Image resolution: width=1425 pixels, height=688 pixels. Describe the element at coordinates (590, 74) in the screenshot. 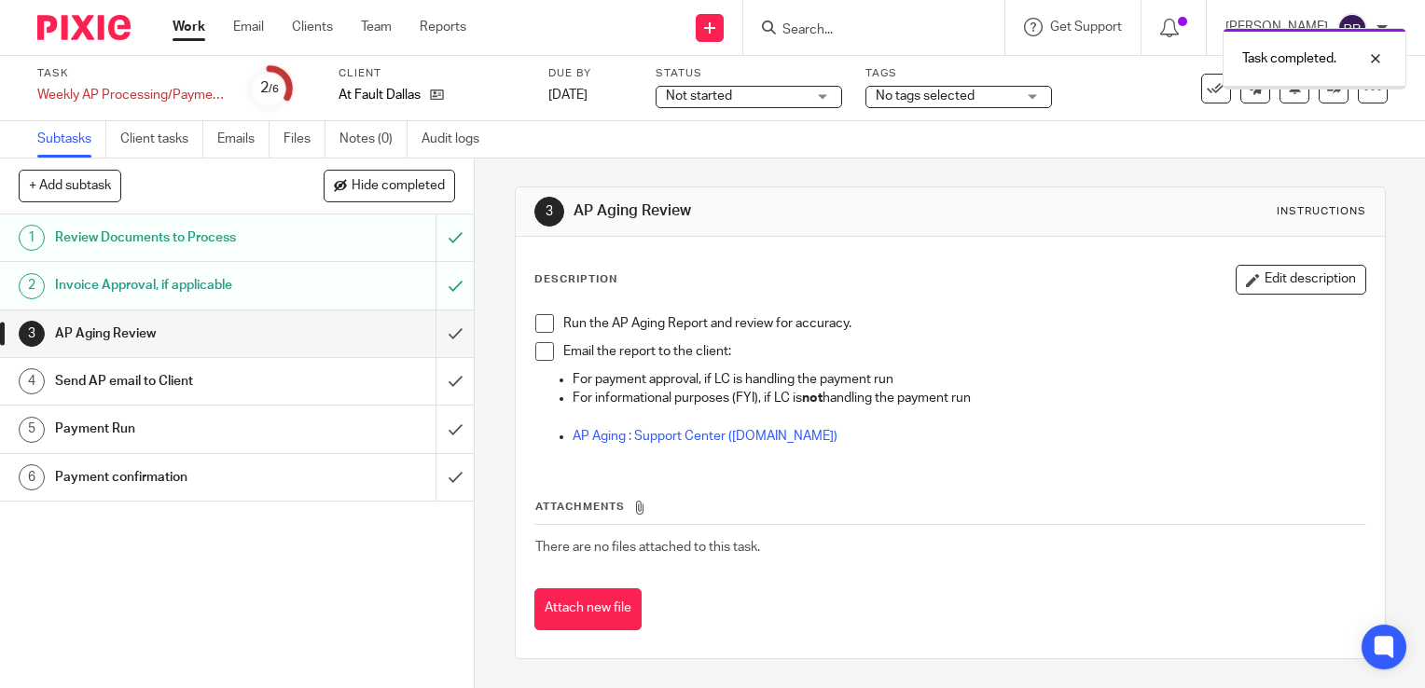

I see `label: Due by` at that location.